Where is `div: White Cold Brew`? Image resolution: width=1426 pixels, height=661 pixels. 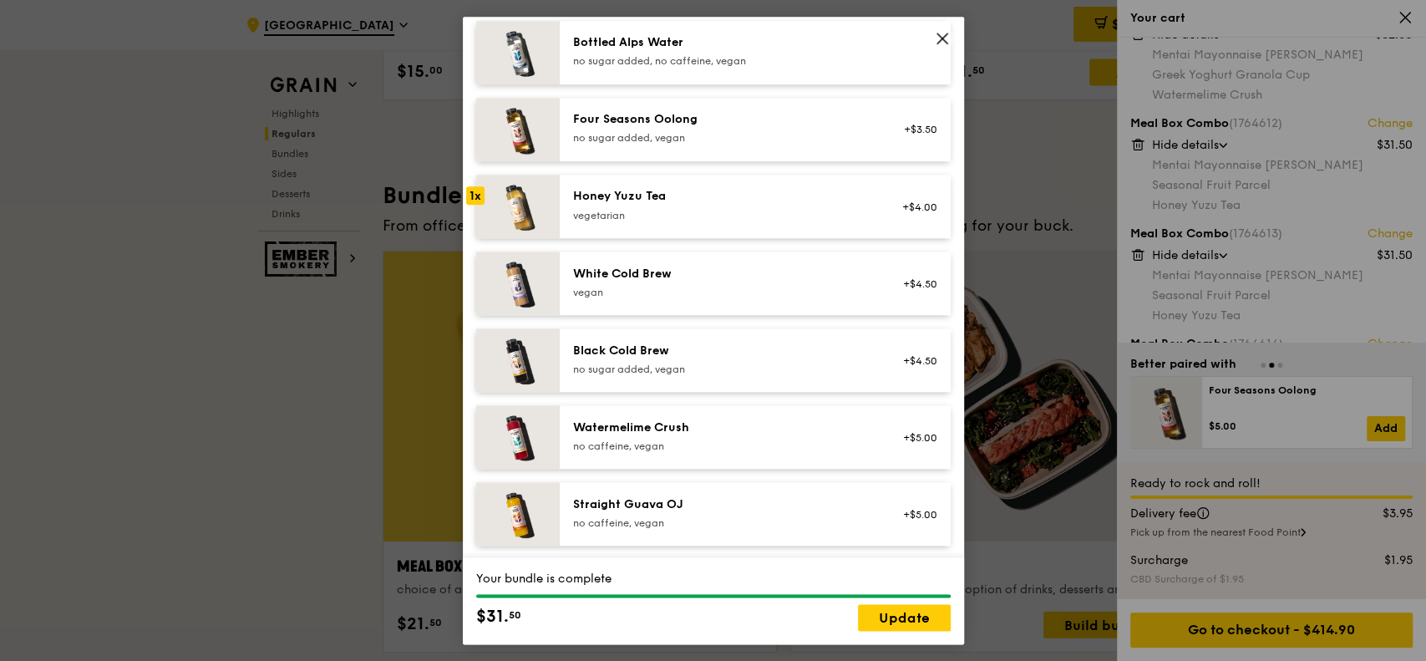 div: White Cold Brew is located at coordinates (722, 273).